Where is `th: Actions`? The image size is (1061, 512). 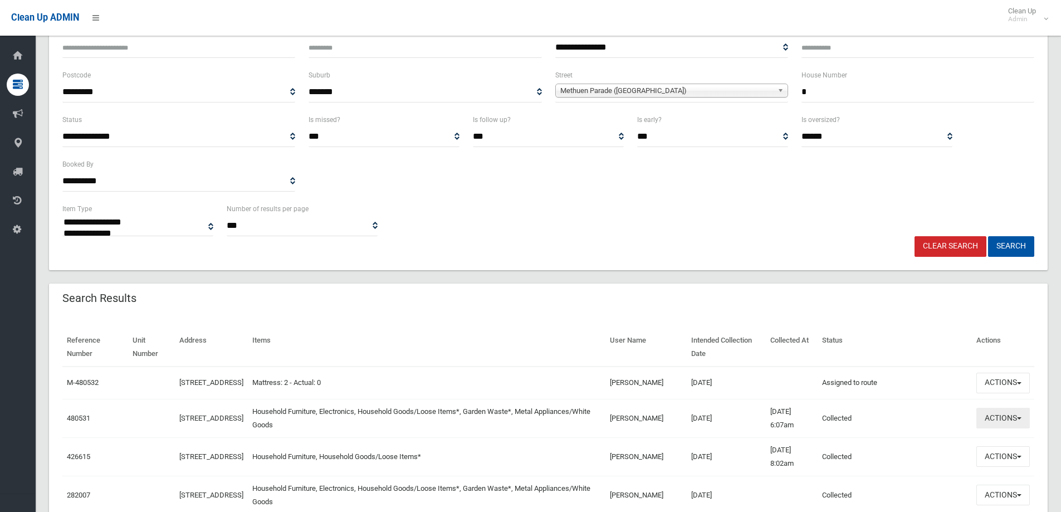
th: Actions is located at coordinates (1003, 347).